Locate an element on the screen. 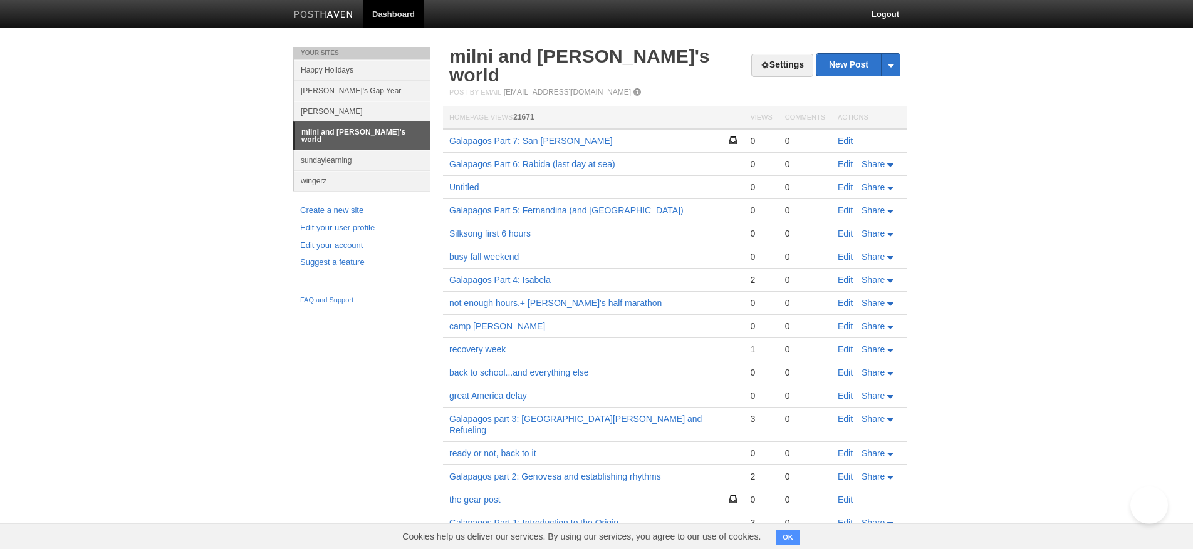 The image size is (1193, 549). li: Your Sites is located at coordinates (361, 53).